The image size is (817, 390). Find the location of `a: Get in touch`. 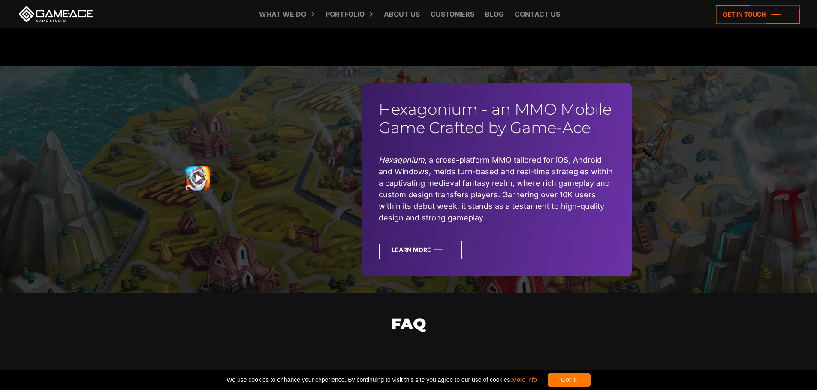

a: Get in touch is located at coordinates (757, 14).